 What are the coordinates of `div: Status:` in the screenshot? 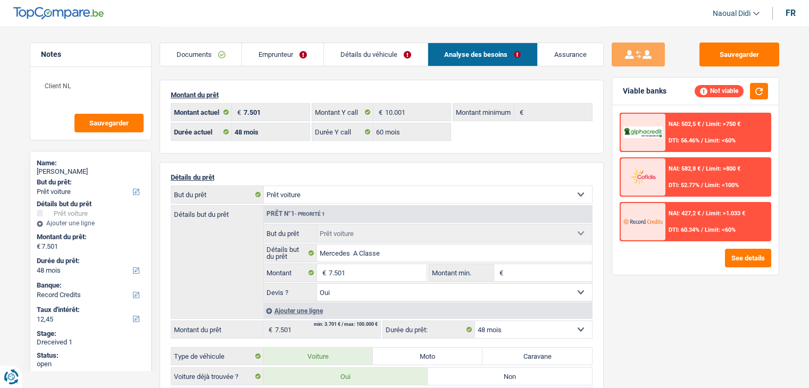 It's located at (90, 356).